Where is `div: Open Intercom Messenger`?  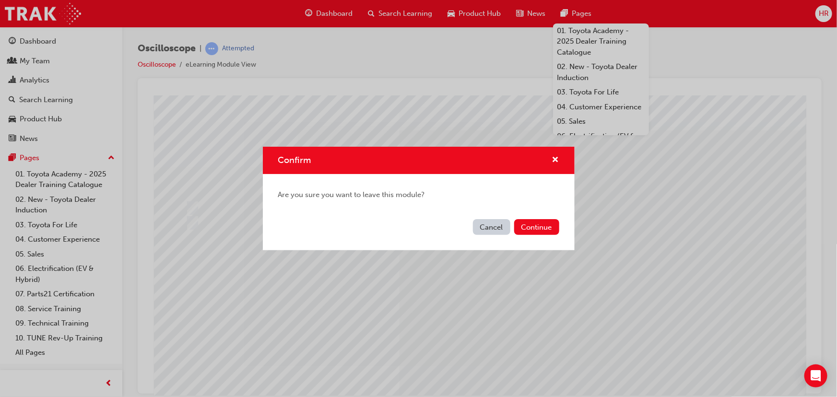 div: Open Intercom Messenger is located at coordinates (816, 376).